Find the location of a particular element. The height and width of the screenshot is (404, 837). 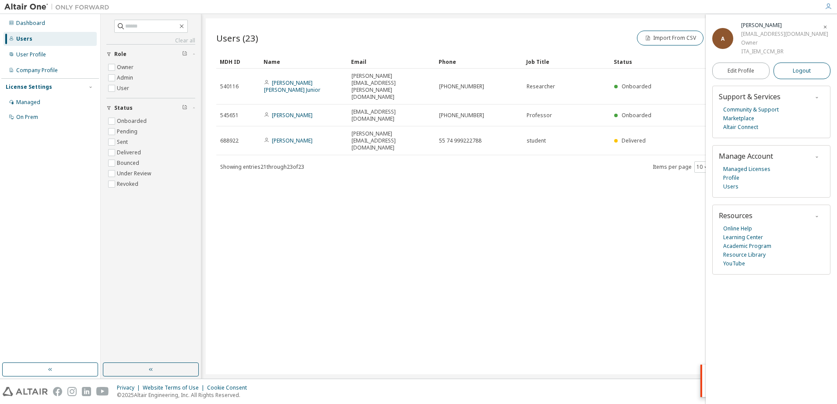

button: Logout is located at coordinates (802, 71).